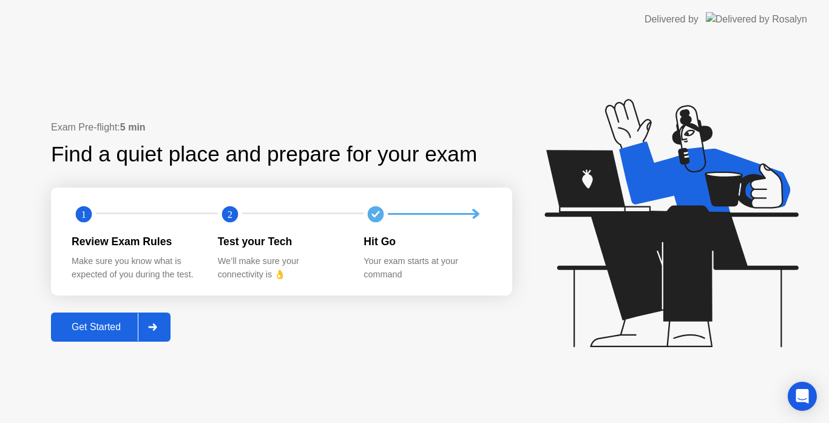 Image resolution: width=829 pixels, height=423 pixels. Describe the element at coordinates (96, 327) in the screenshot. I see `div: Get Started` at that location.